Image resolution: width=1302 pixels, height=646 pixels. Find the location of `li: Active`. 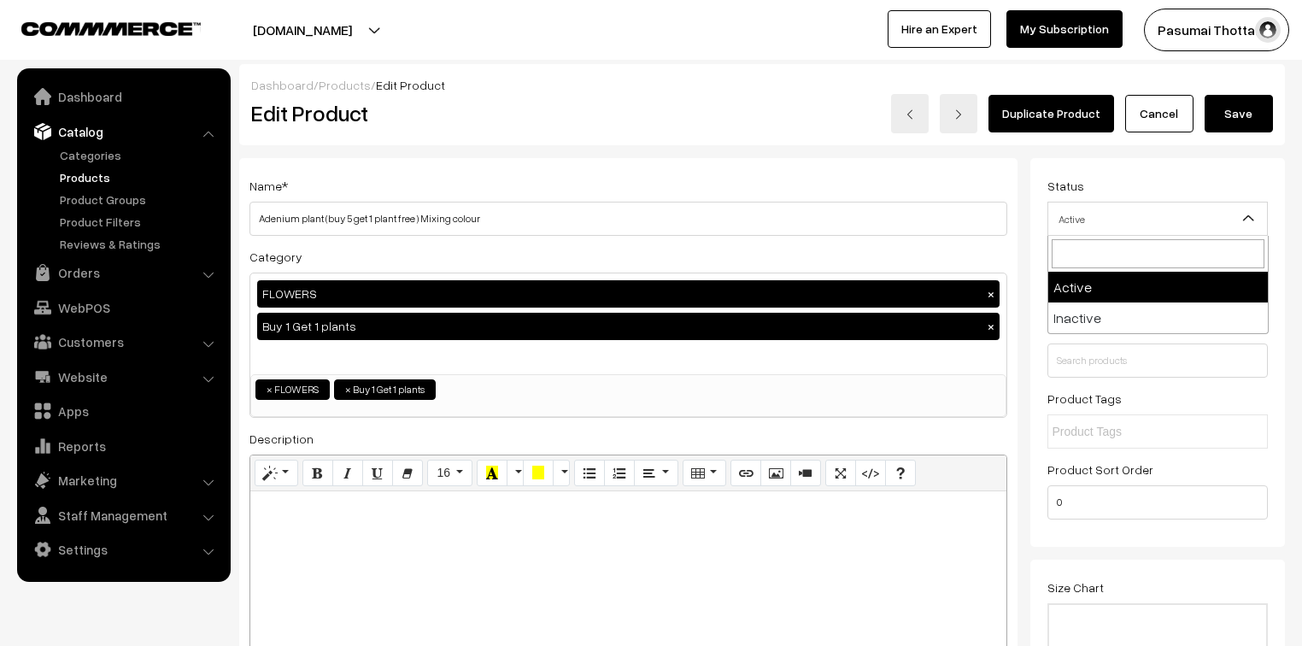

li: Active is located at coordinates (1157, 287).